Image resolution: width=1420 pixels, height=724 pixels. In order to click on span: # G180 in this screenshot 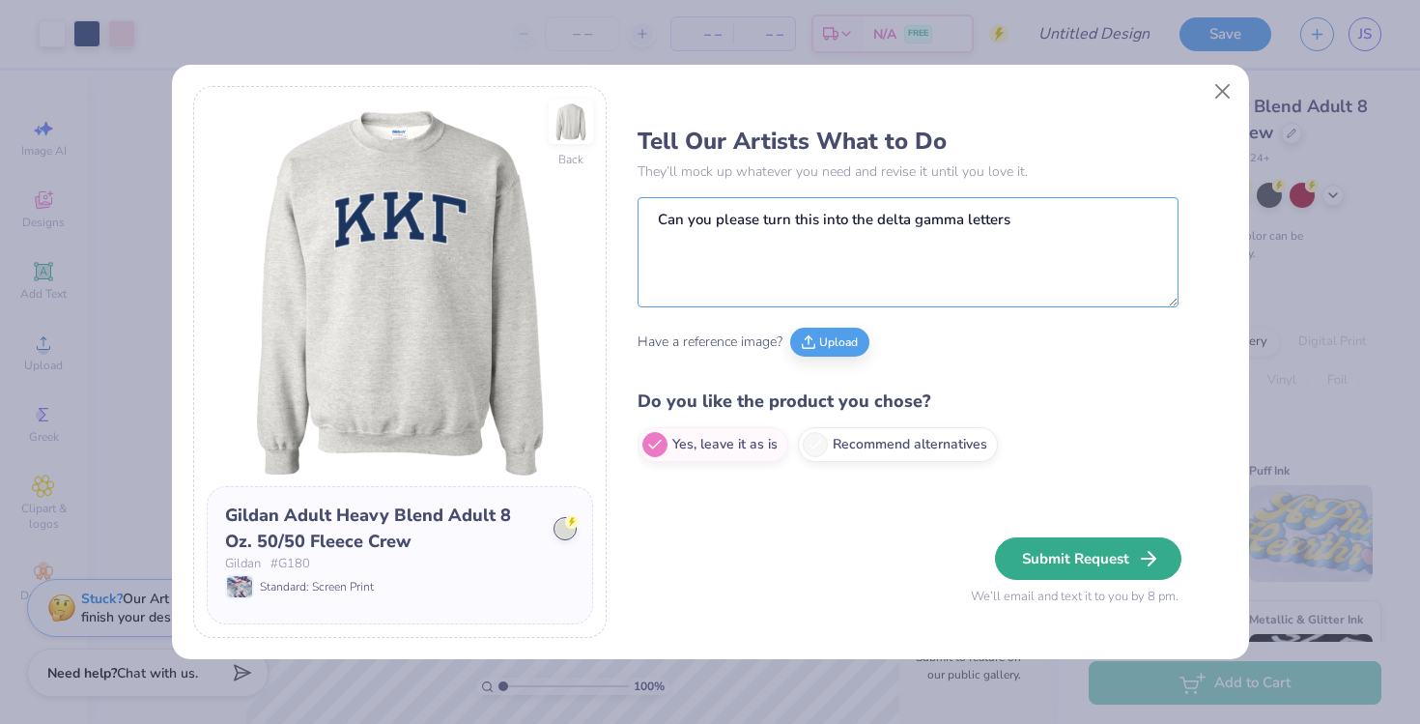, I will do `click(290, 564)`.